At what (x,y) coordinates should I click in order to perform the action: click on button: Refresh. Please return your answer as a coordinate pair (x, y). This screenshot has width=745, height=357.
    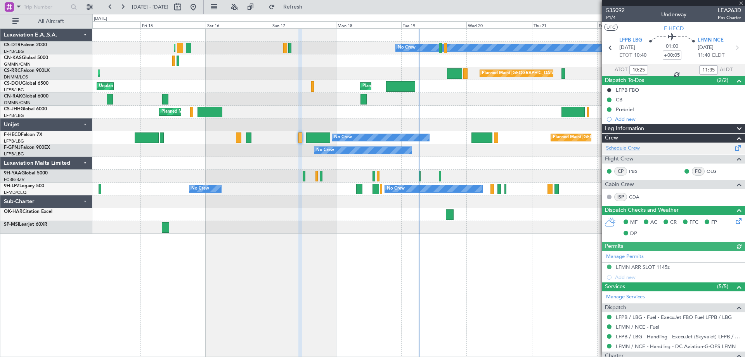
    Looking at the image, I should click on (288, 7).